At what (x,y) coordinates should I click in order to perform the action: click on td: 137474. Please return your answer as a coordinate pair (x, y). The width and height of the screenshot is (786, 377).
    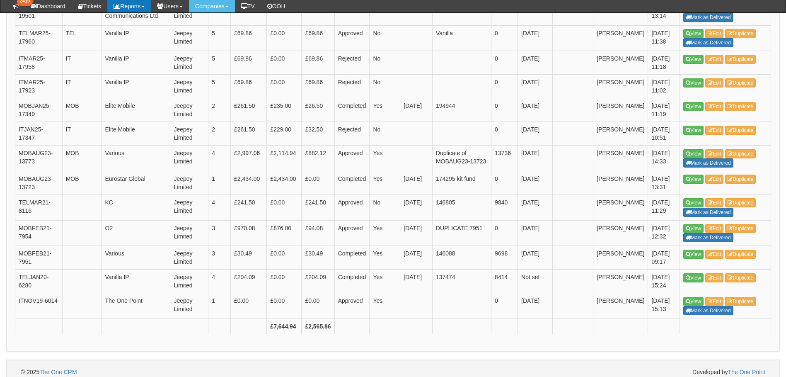
    Looking at the image, I should click on (462, 281).